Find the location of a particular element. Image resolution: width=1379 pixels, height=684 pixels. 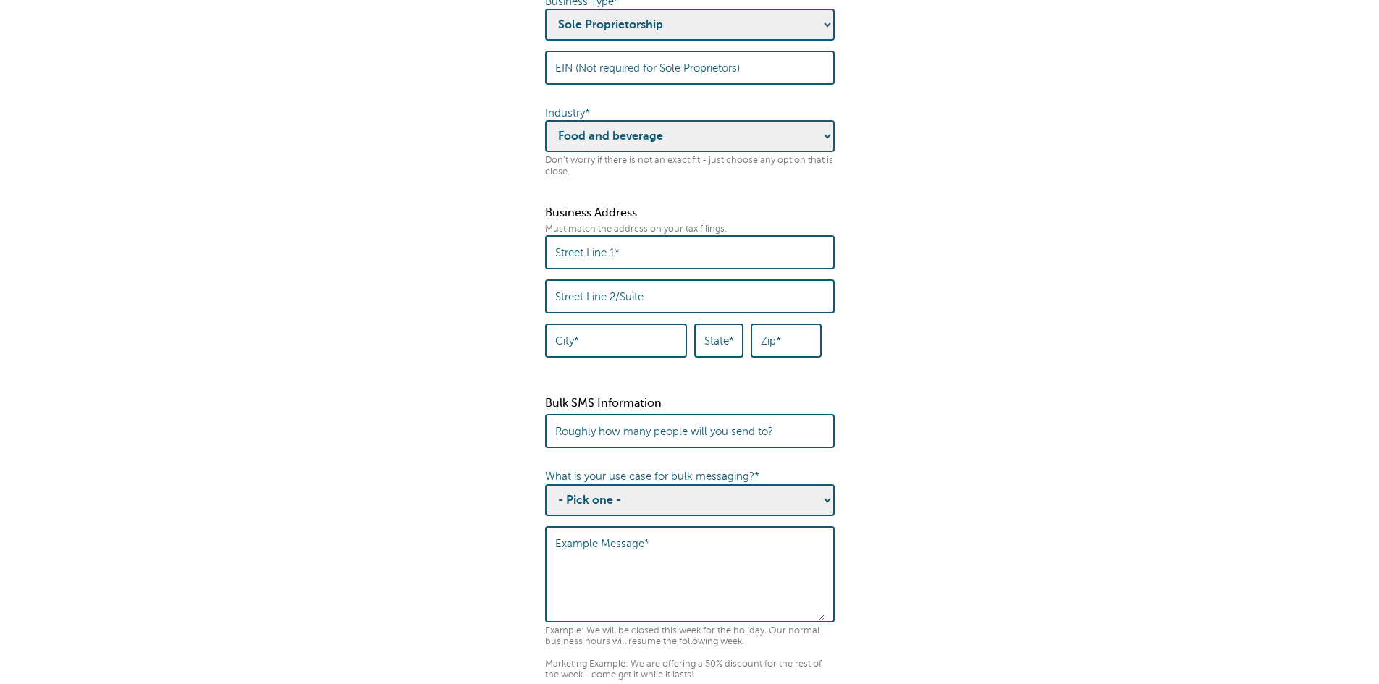

p: Business Address is located at coordinates (690, 213).